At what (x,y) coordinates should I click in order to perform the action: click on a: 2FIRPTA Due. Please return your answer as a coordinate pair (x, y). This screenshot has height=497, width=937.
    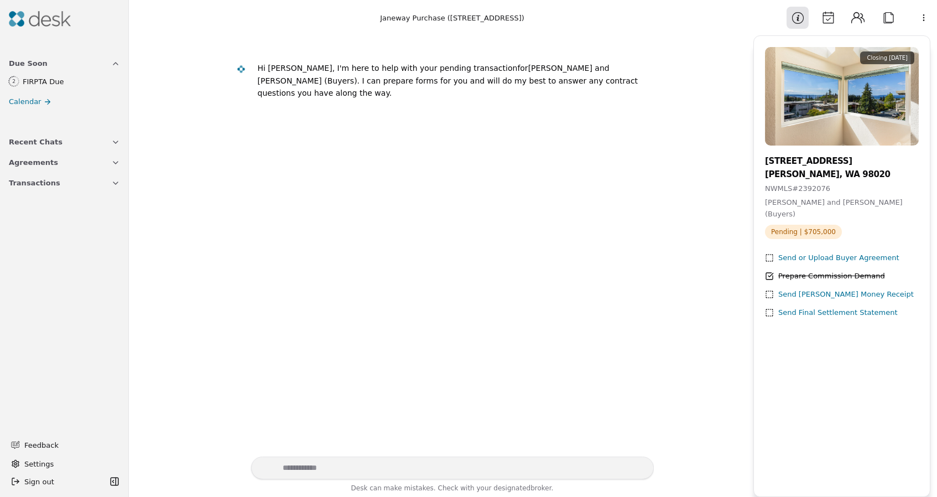
    Looking at the image, I should click on (62, 81).